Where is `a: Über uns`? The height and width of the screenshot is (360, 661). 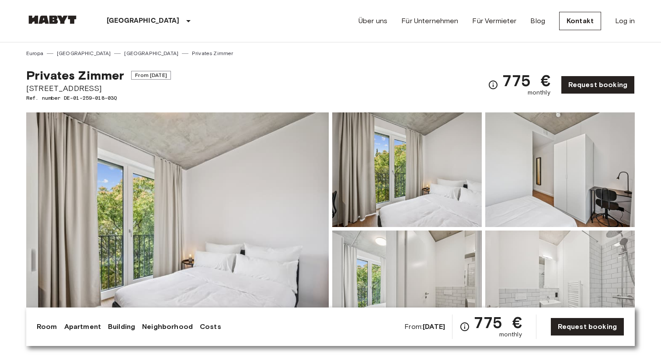 a: Über uns is located at coordinates (373, 21).